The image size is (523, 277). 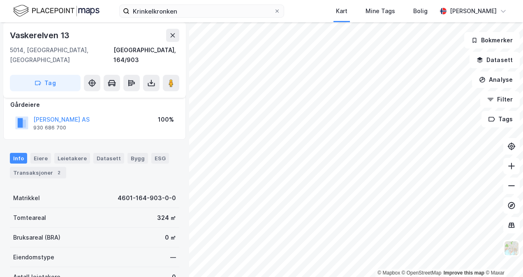 What do you see at coordinates (94, 105) in the screenshot?
I see `div: Gårdeiere` at bounding box center [94, 105].